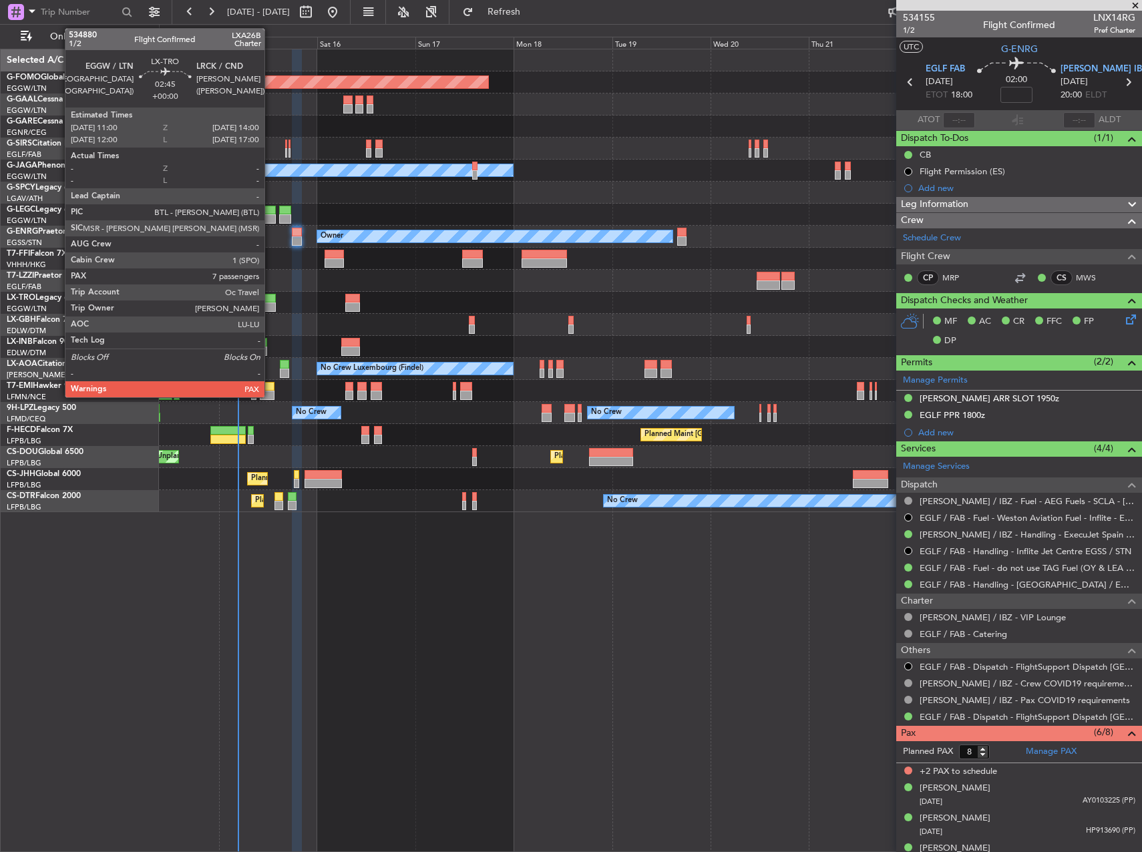 Image resolution: width=1142 pixels, height=852 pixels. I want to click on a: VHHH/HKG, so click(26, 264).